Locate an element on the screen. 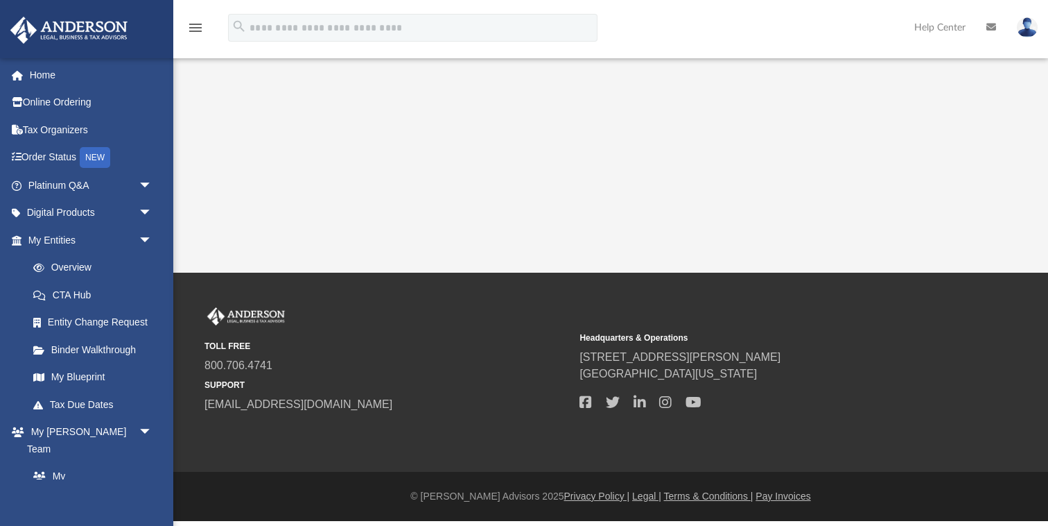 The width and height of the screenshot is (1048, 526). a: My Blueprint is located at coordinates (93, 377).